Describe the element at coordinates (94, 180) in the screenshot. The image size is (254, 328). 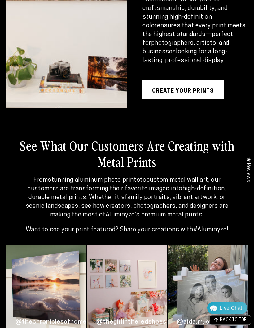
I see `strong: stunning aluminum photo prints` at that location.